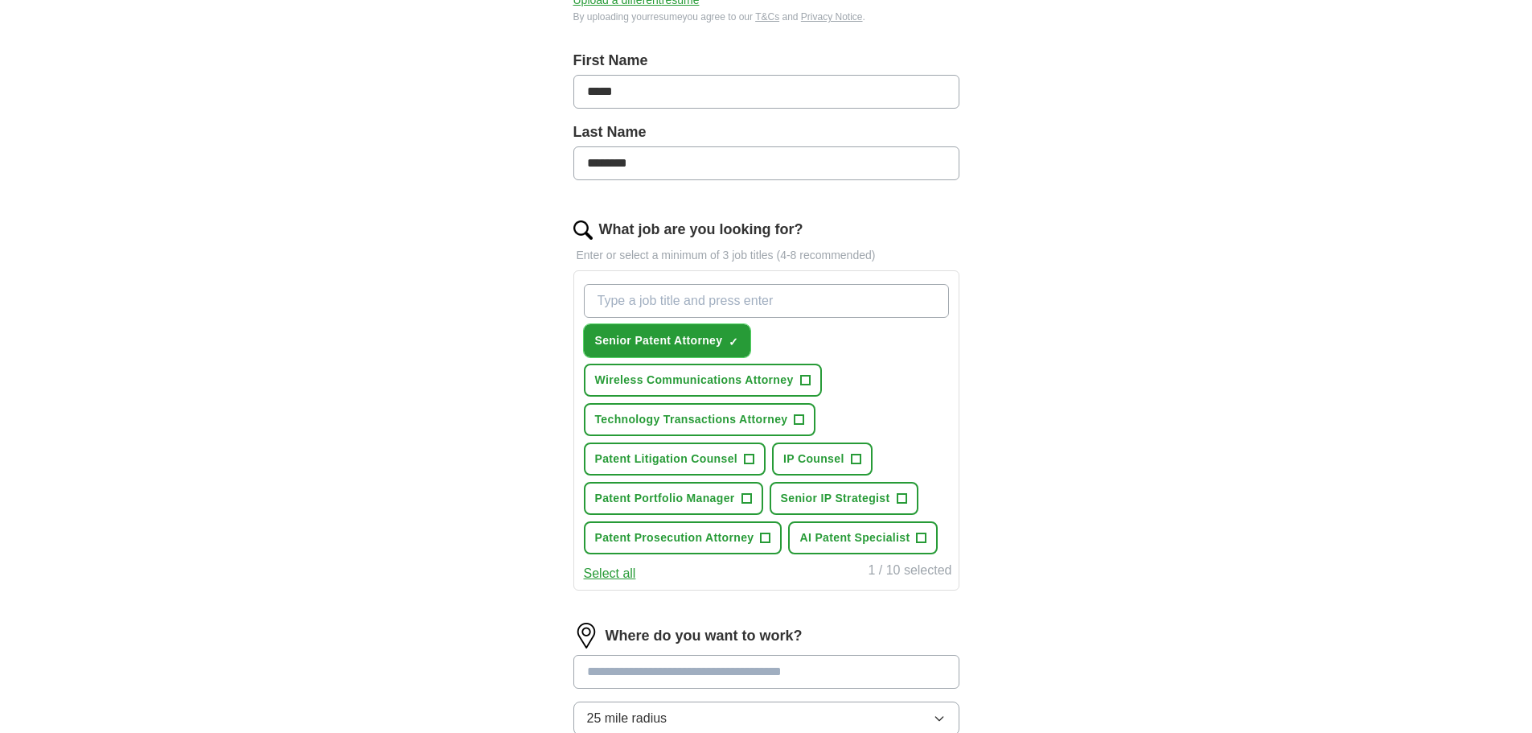 The width and height of the screenshot is (1532, 733). What do you see at coordinates (583, 230) in the screenshot?
I see `img: search.png` at bounding box center [583, 230].